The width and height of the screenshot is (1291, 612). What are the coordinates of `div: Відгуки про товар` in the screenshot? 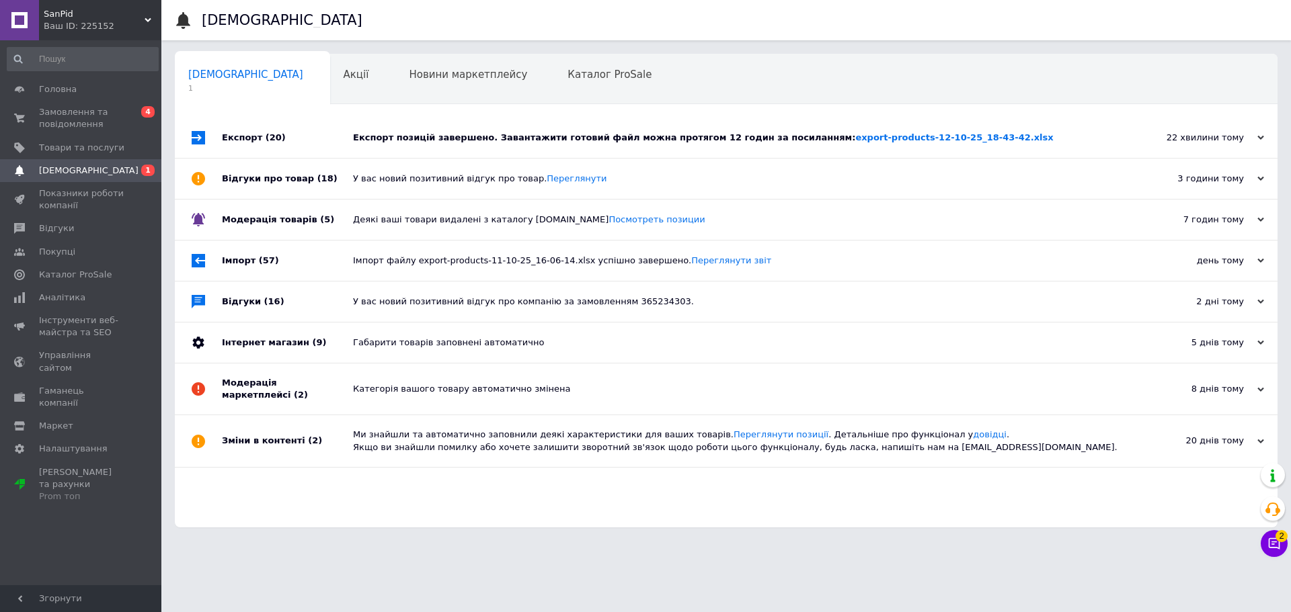 It's located at (287, 179).